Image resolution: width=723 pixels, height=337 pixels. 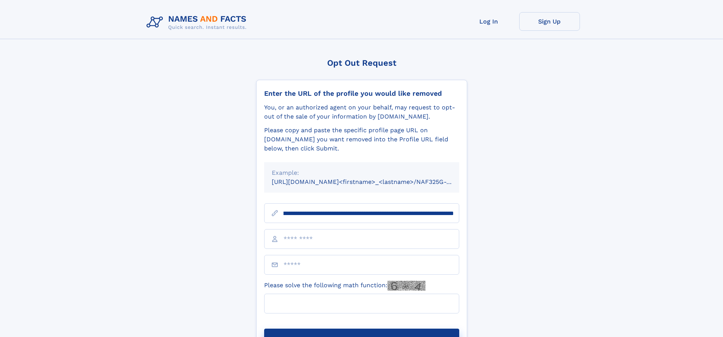 What do you see at coordinates (345, 285) in the screenshot?
I see `label: Please solve the following math function:` at bounding box center [345, 285].